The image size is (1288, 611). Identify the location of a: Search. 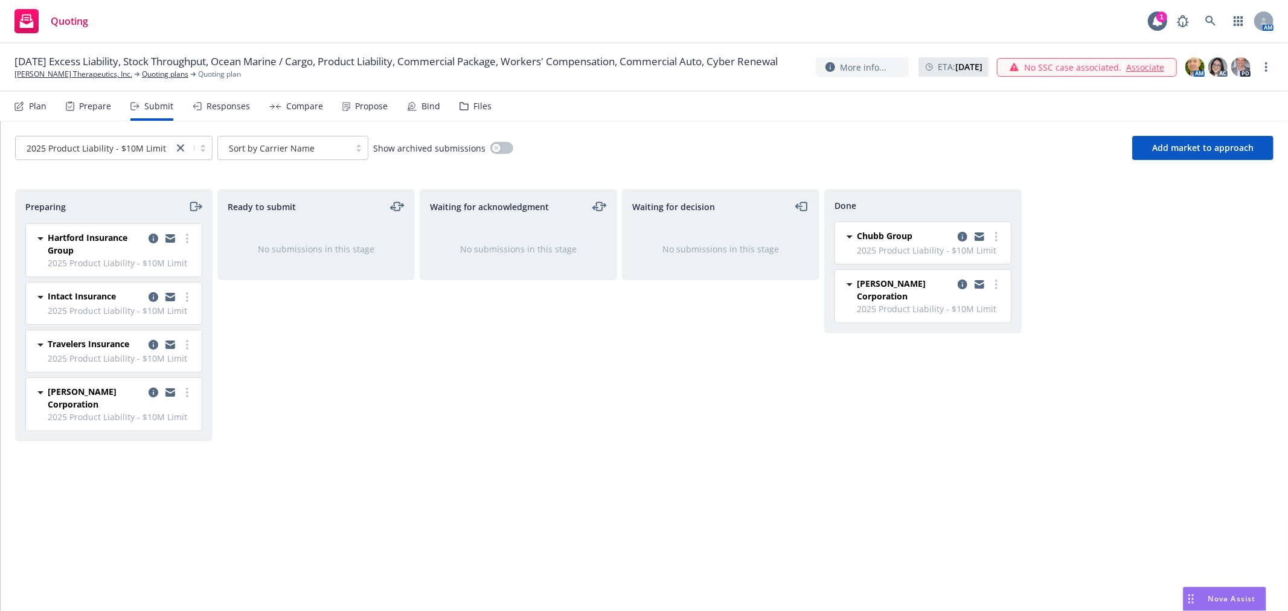
(1210, 21).